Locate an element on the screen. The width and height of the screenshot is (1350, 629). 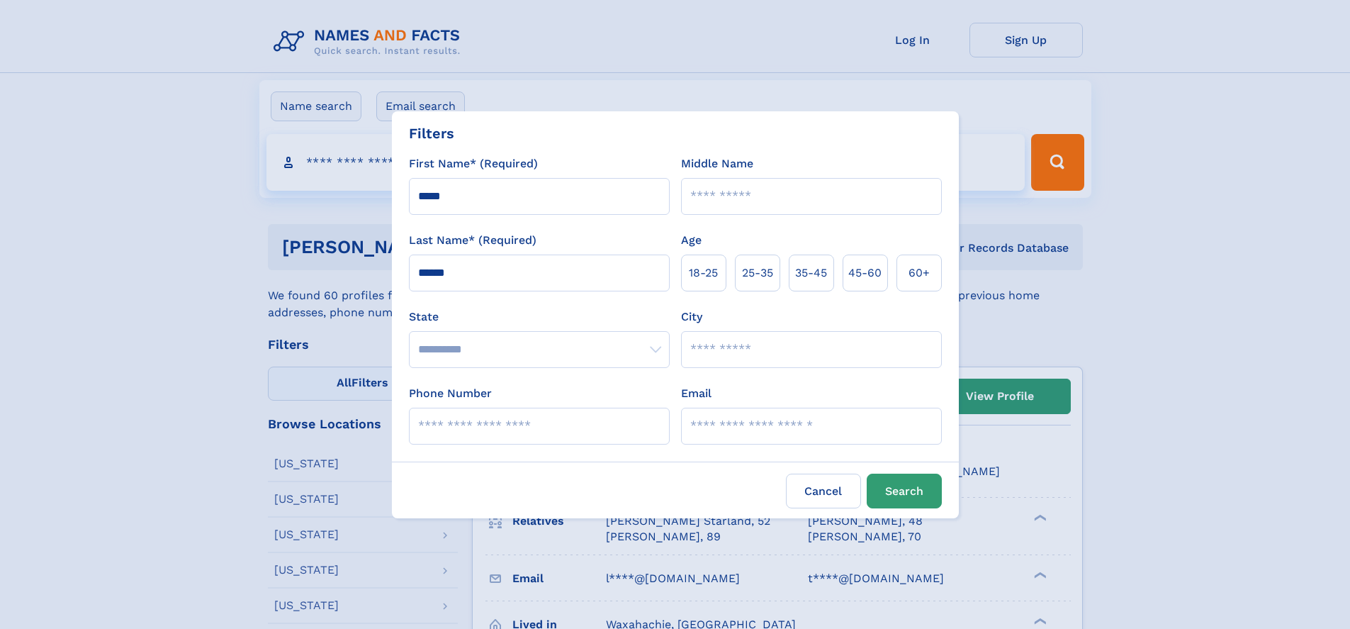
label: Email is located at coordinates (696, 393).